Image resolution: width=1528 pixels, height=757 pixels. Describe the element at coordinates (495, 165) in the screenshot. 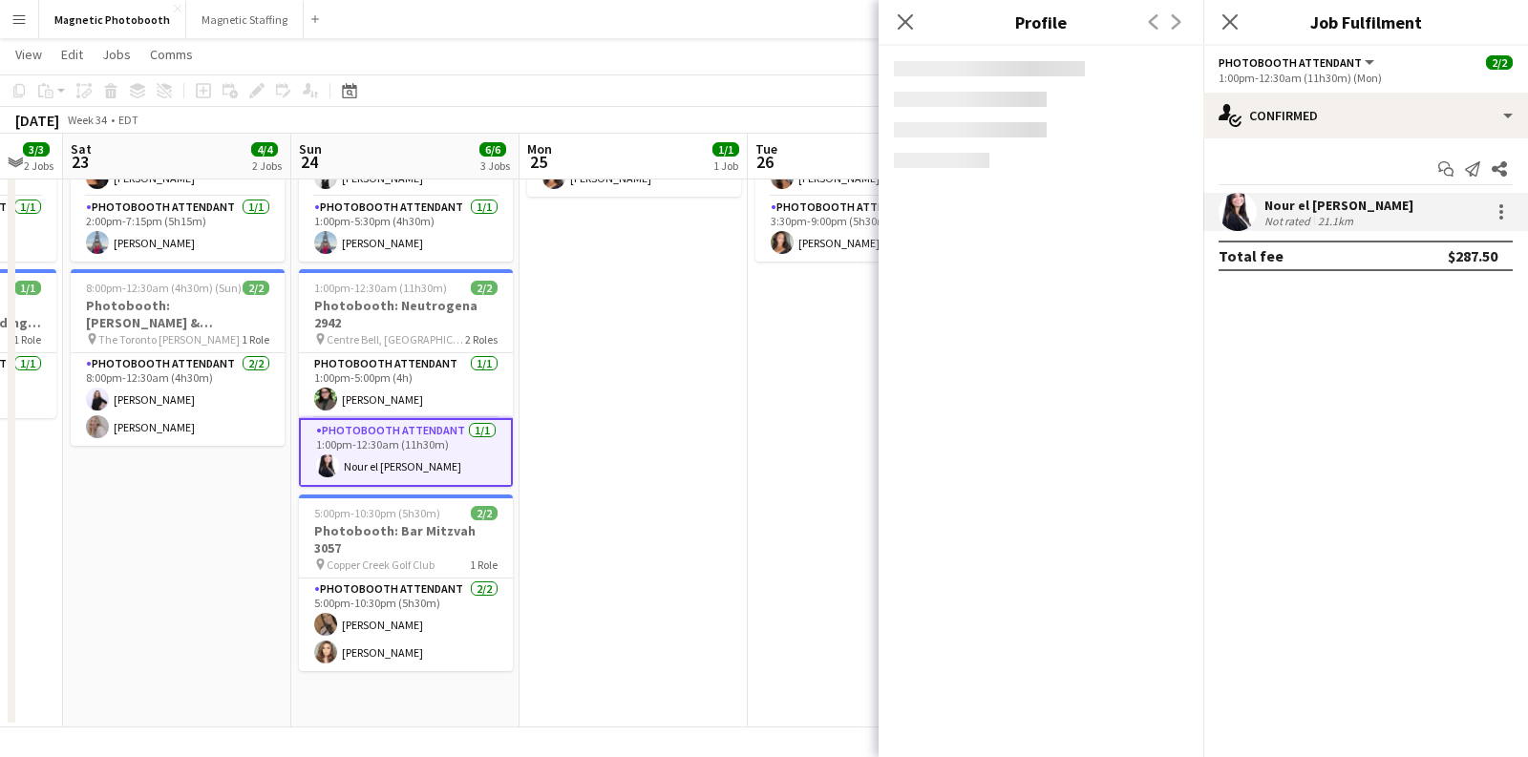

I see `div: 3 Jobs` at that location.